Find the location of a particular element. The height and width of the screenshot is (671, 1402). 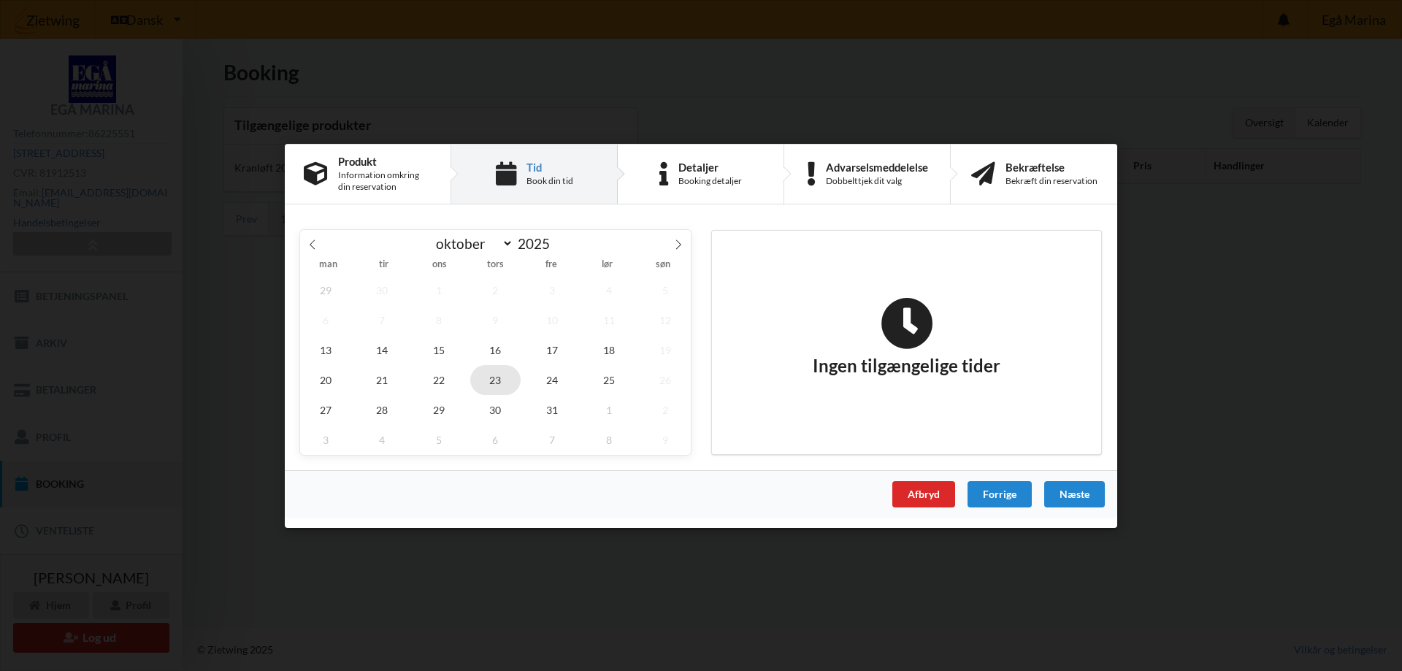

span: oktober 16, 2025 is located at coordinates (496, 349).